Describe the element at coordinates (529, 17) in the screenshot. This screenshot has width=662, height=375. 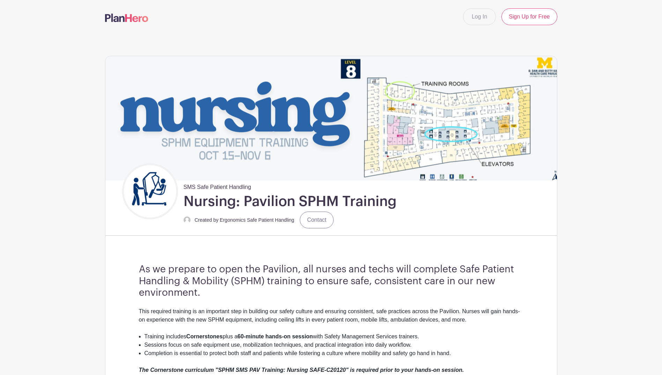
I see `a: Sign Up for Free` at that location.